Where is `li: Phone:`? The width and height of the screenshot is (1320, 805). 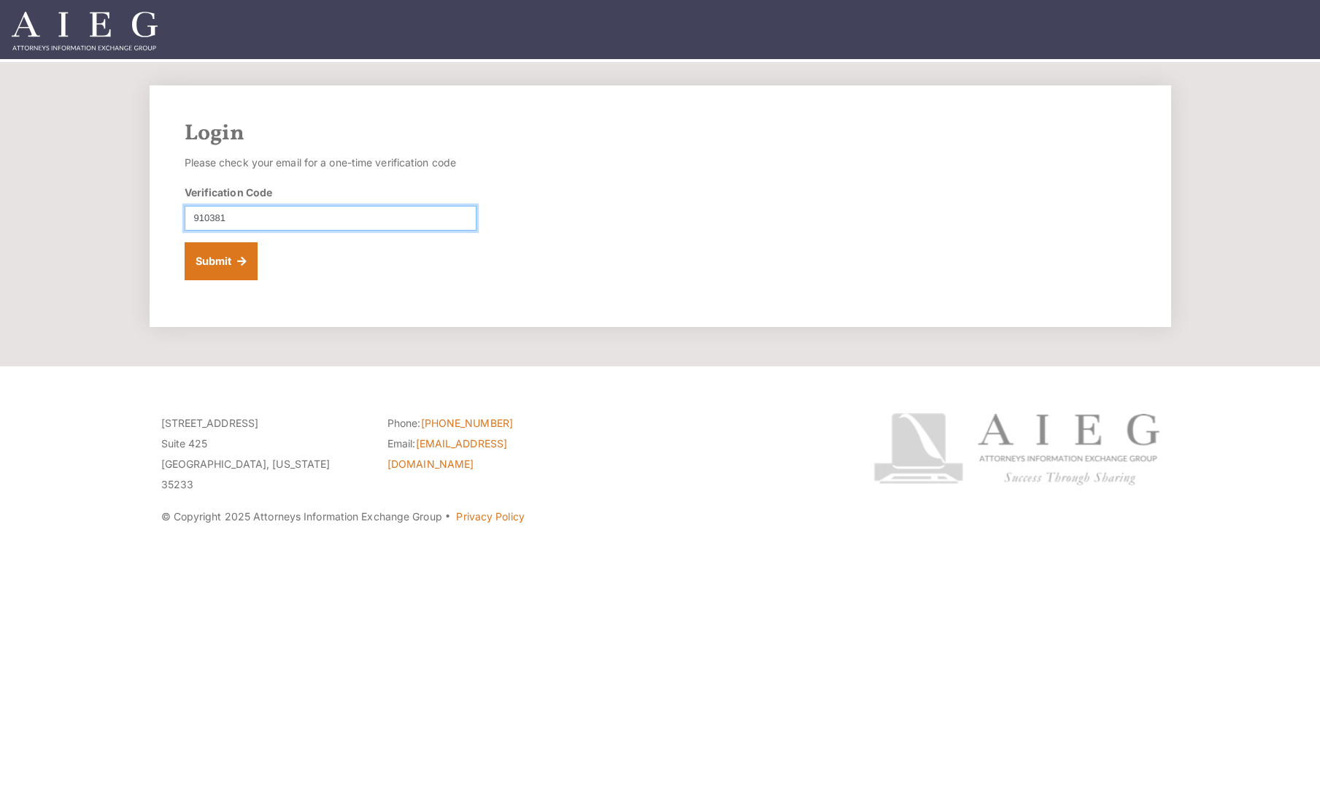
li: Phone: is located at coordinates (490, 423).